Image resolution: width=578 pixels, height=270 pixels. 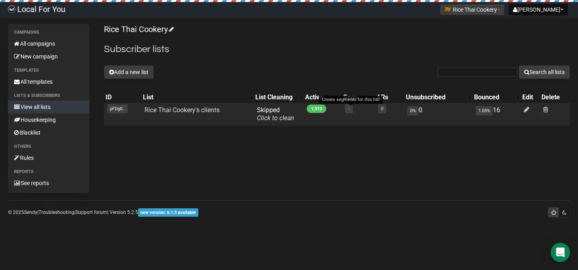 I want to click on td: 0, so click(x=438, y=114).